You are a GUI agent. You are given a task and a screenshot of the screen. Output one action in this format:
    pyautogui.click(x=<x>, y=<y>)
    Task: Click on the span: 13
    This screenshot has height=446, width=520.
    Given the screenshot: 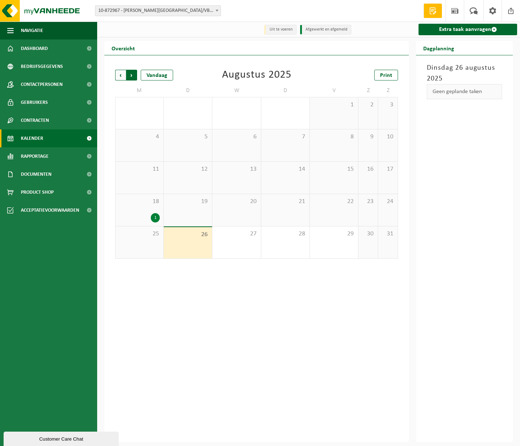 What is the action you would take?
    pyautogui.click(x=236, y=169)
    